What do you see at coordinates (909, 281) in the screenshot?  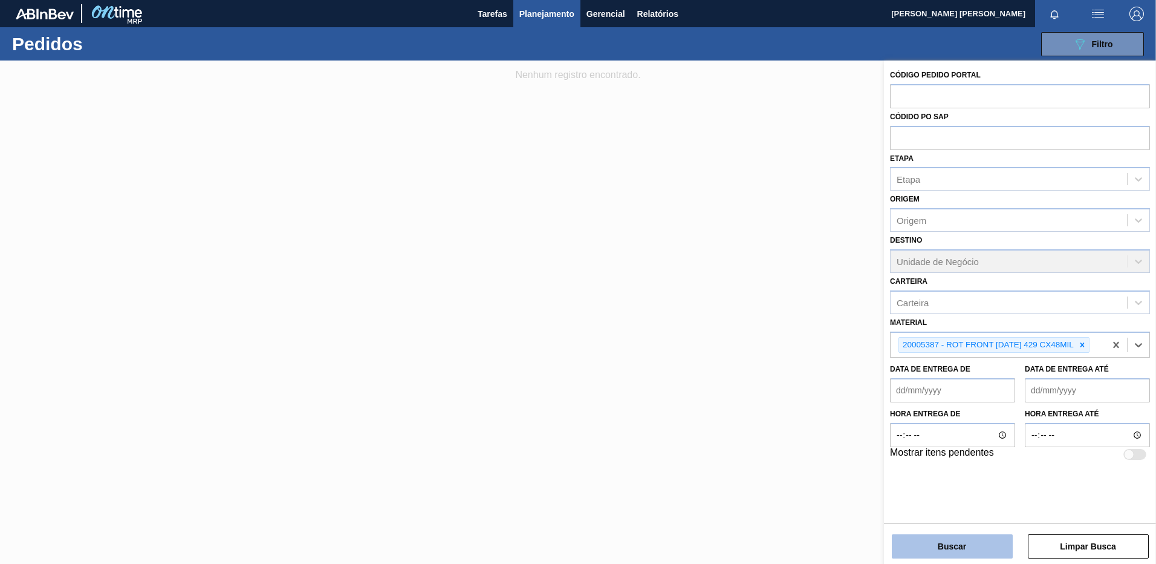 I see `label: Carteira` at bounding box center [909, 281].